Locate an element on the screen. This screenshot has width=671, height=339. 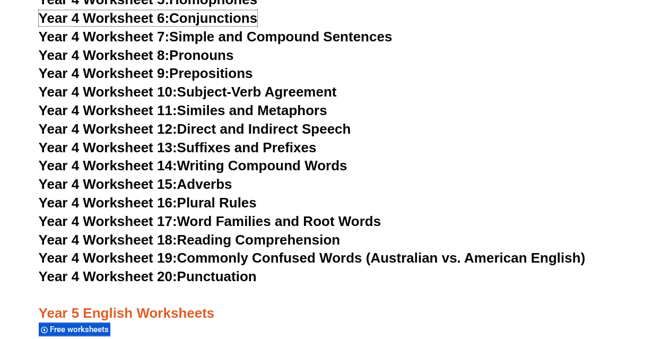
span: Free worksheets is located at coordinates (81, 329).